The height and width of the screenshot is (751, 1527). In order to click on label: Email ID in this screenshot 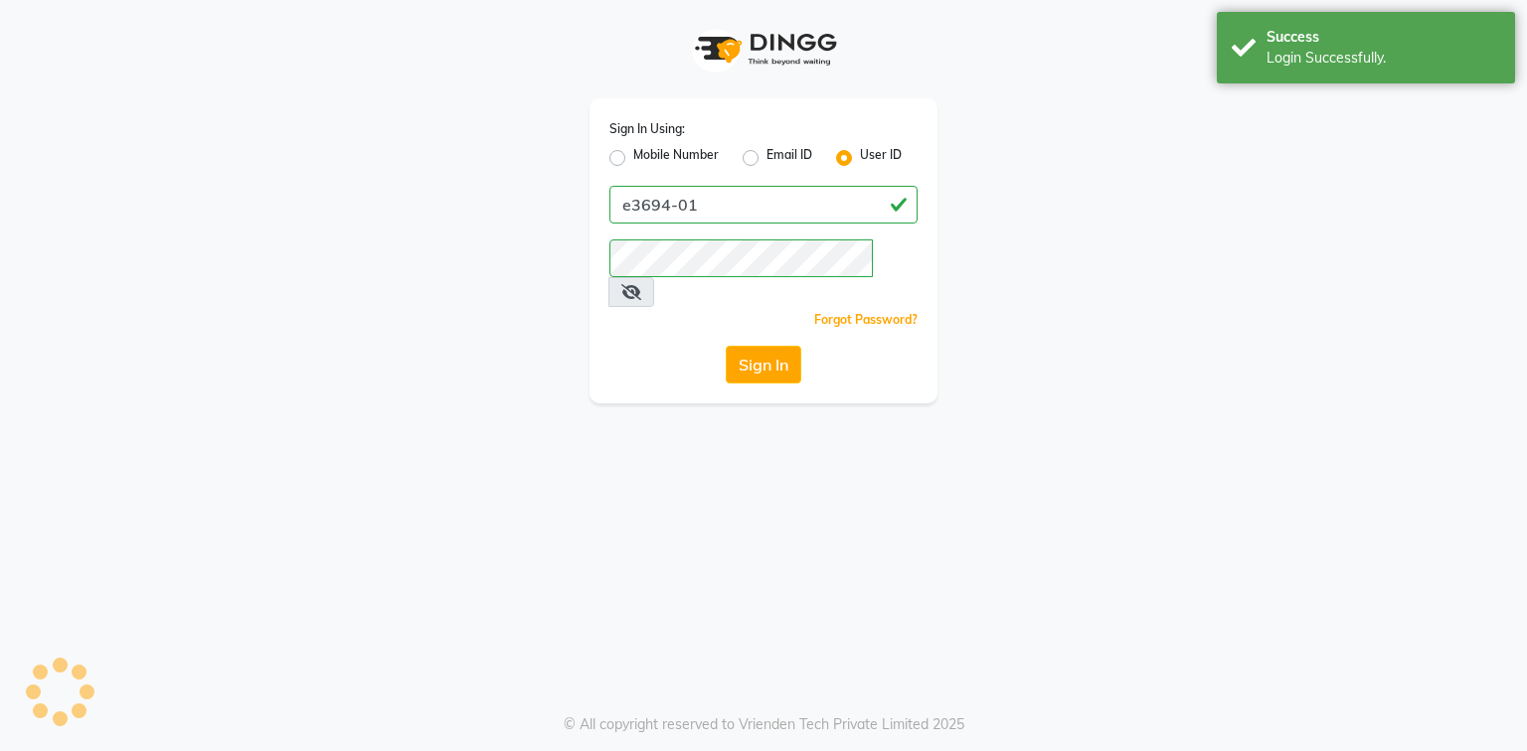, I will do `click(789, 158)`.